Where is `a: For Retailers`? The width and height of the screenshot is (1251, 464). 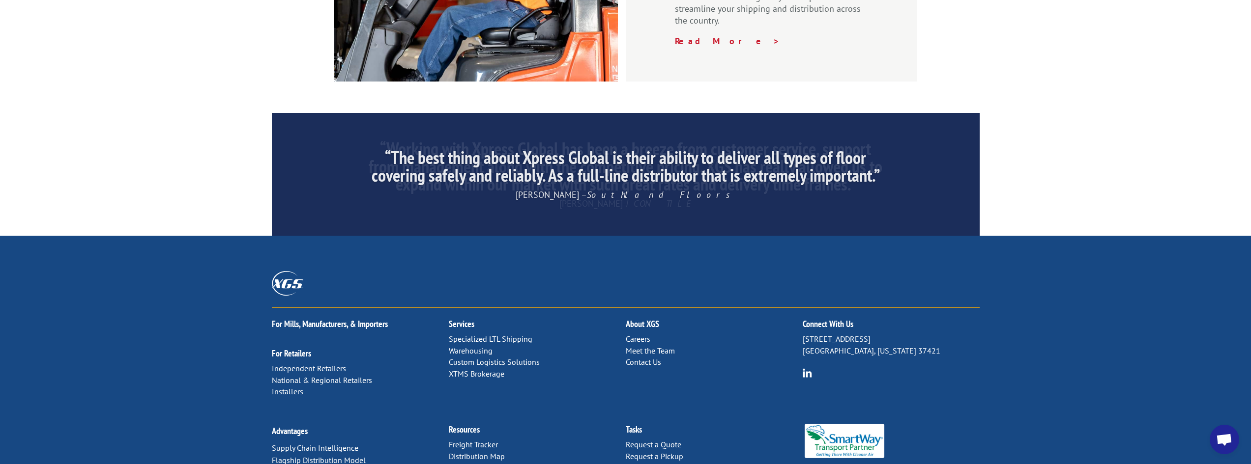 a: For Retailers is located at coordinates (291, 353).